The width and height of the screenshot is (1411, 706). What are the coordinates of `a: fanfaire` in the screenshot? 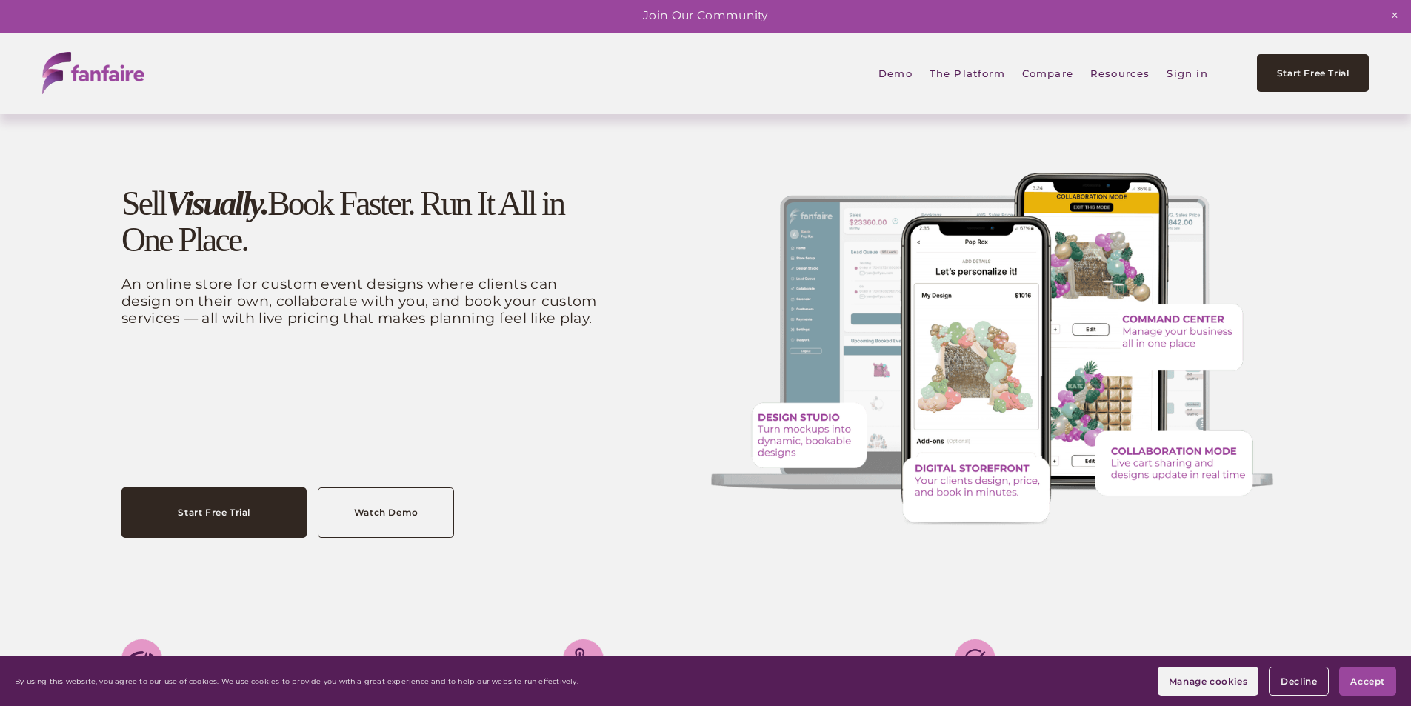 It's located at (93, 73).